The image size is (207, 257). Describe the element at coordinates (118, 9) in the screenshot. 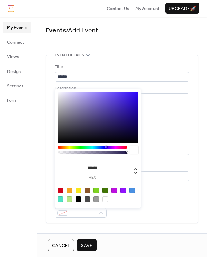

I see `span: Contact Us` at that location.